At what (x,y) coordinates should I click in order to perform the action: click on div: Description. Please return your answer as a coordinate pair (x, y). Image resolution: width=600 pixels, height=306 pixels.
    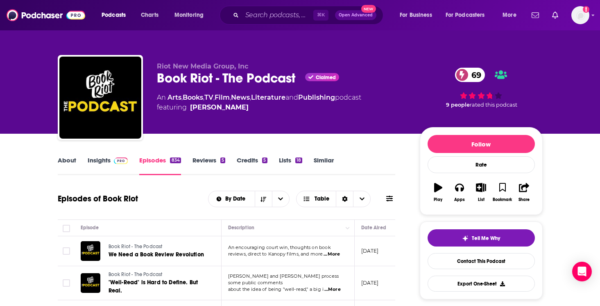
    Looking at the image, I should click on (241, 227).